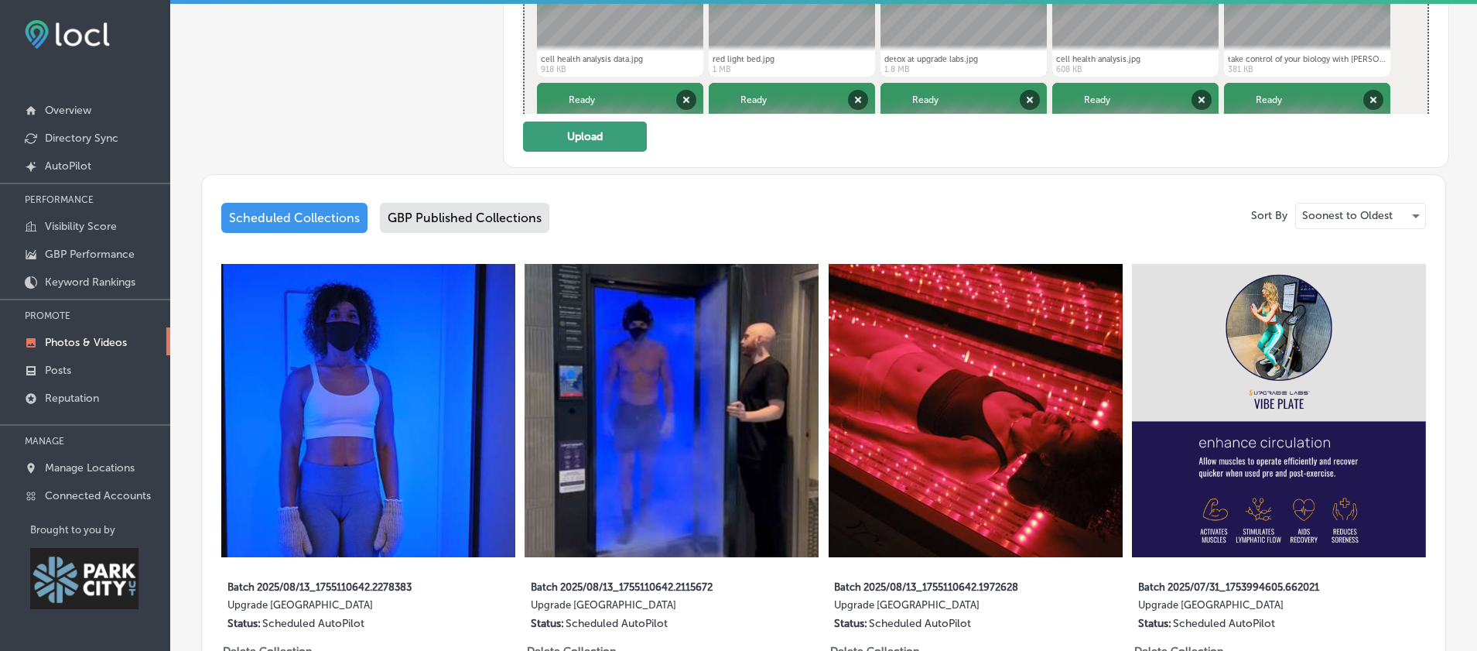 The width and height of the screenshot is (1477, 651). I want to click on p: Soonest to Oldest, so click(1347, 215).